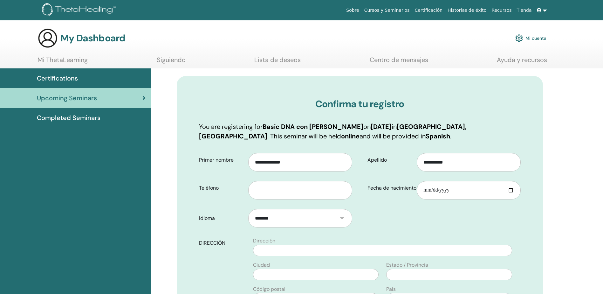  I want to click on label: Apellido, so click(390, 160).